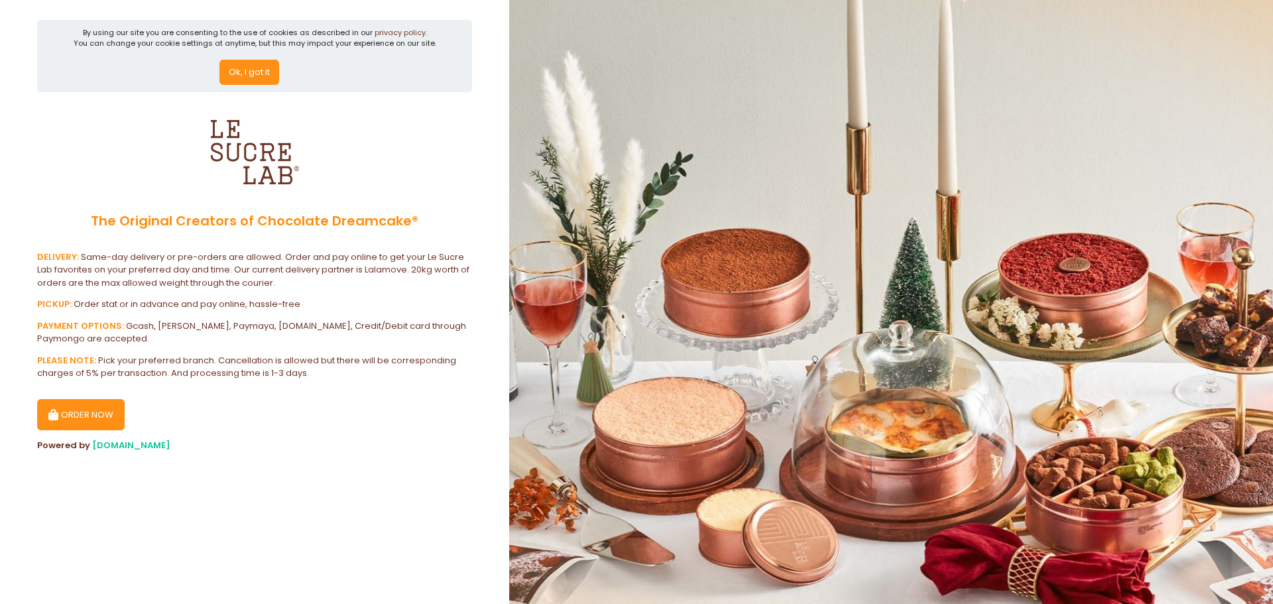  I want to click on div: Pick your preferred branch. Cancellation is allowed but there will be corresponding charges of 5%..., so click(255, 367).